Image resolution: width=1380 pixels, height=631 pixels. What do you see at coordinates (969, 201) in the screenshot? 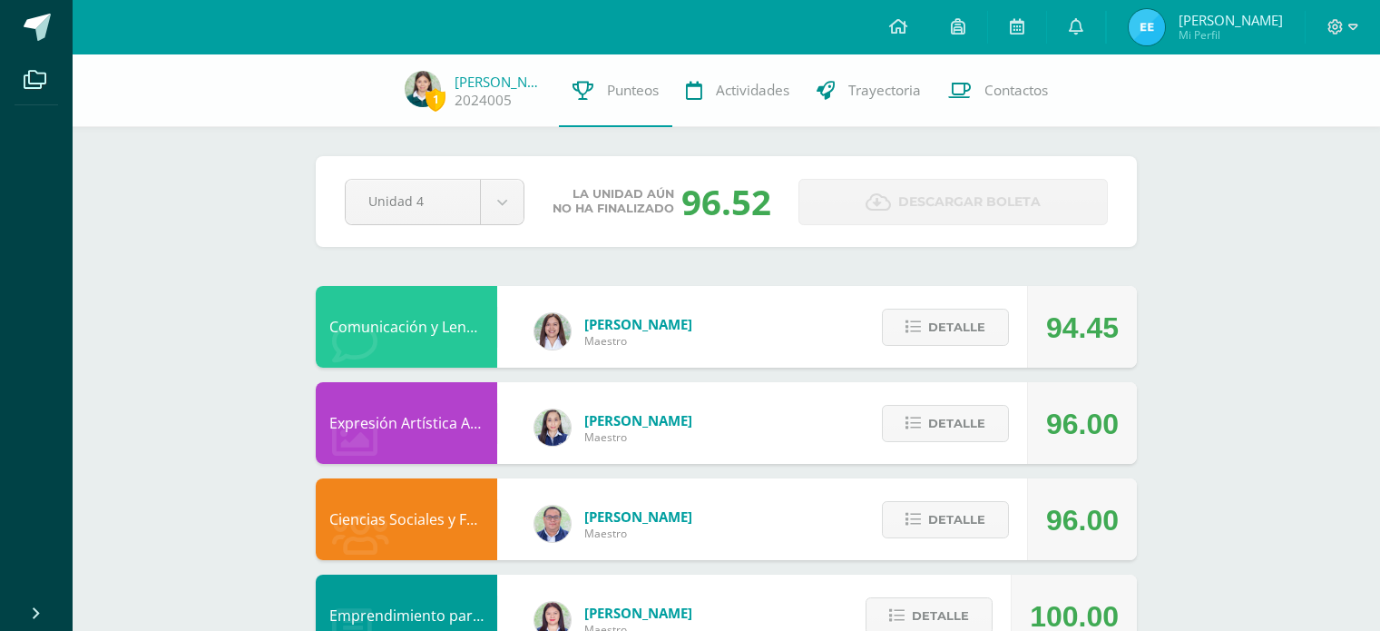
I see `span: Descargar boleta` at bounding box center [969, 201].